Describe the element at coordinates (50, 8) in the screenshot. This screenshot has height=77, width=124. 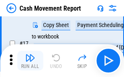
I see `div: Cash Movement Report` at that location.